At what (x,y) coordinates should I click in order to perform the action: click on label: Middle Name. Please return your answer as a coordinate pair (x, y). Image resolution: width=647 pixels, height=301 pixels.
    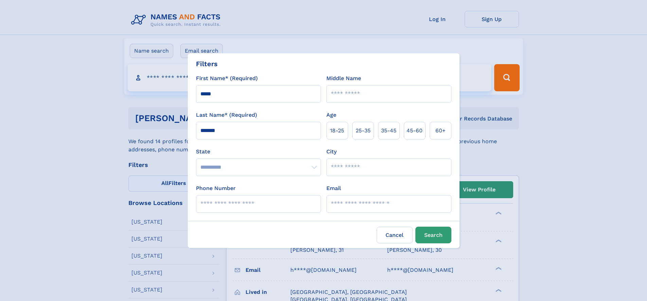
    Looking at the image, I should click on (344, 78).